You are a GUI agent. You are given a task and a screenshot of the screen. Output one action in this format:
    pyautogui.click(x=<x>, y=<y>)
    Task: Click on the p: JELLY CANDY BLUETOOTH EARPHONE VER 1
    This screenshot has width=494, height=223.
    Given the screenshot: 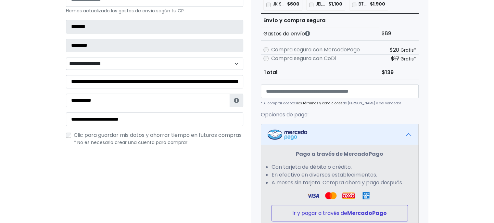 What is the action you would take?
    pyautogui.click(x=321, y=4)
    